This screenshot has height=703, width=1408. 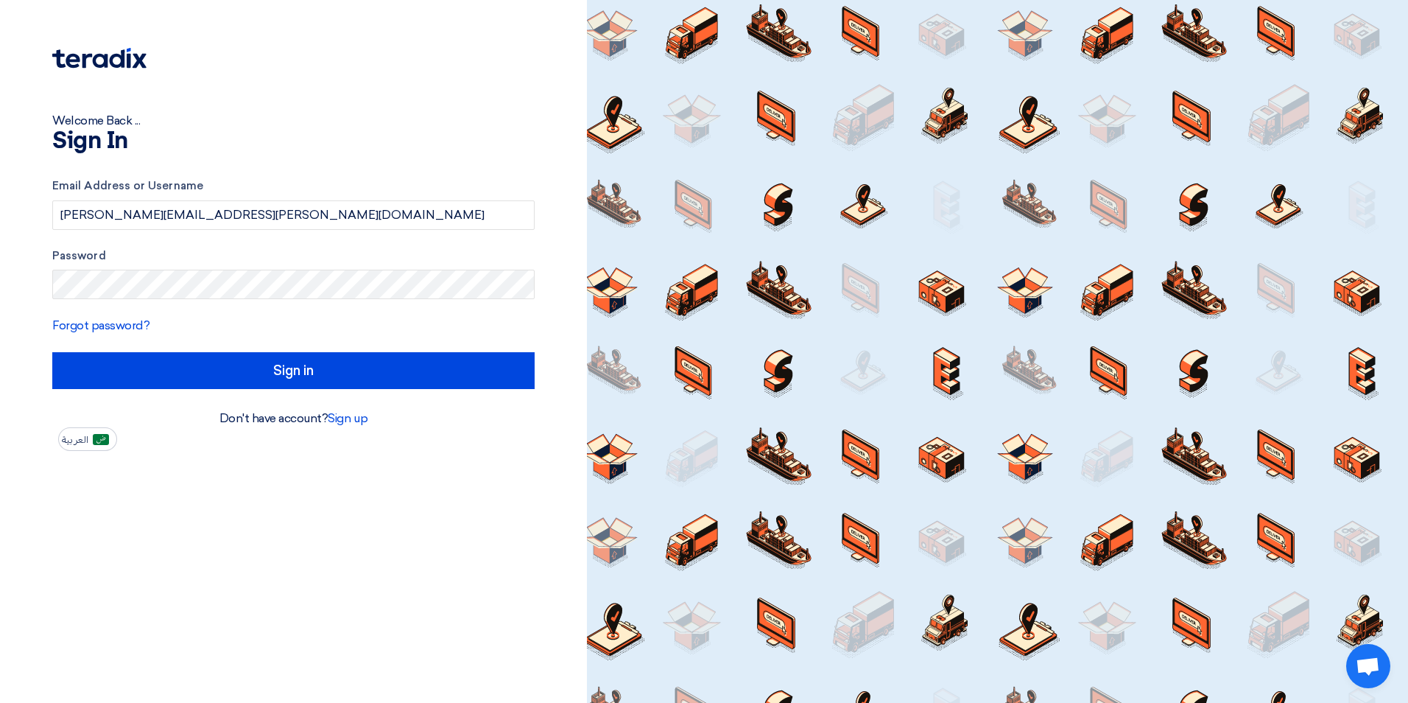 I want to click on div: Don't have account?, so click(x=293, y=418).